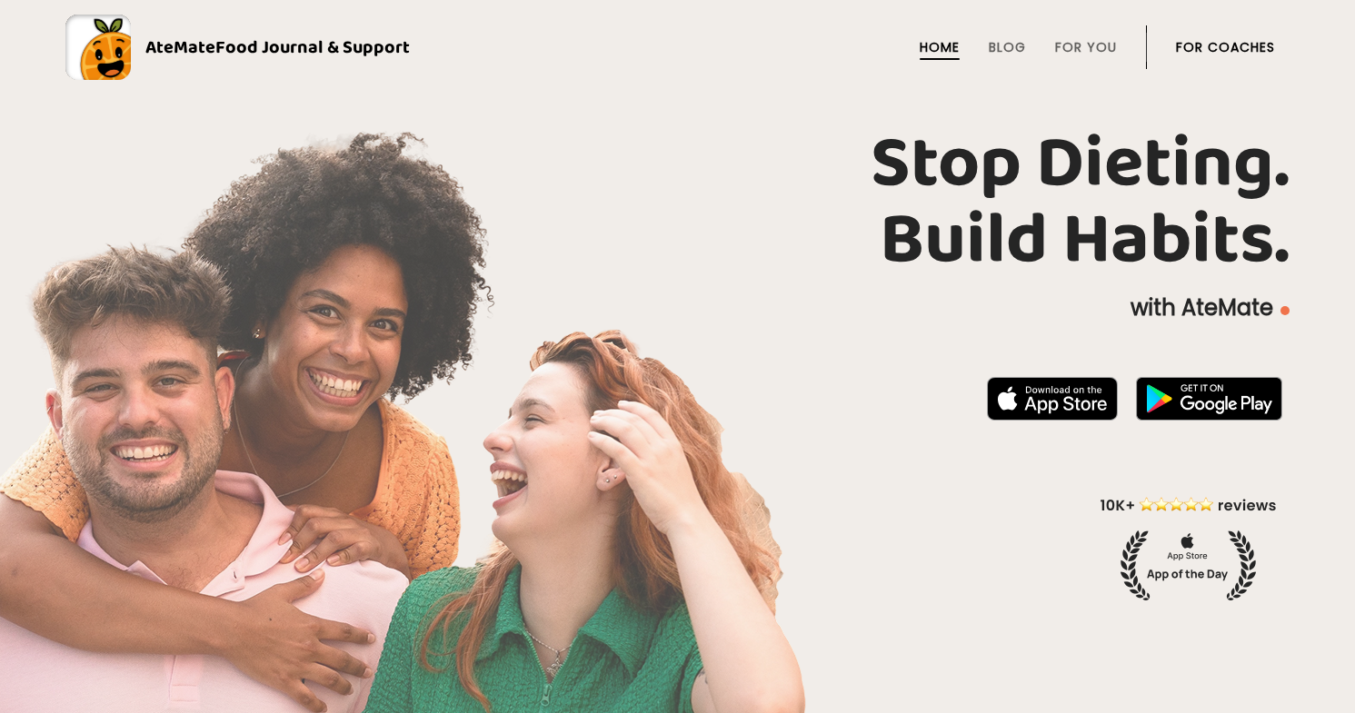  I want to click on div: AteMate, so click(270, 47).